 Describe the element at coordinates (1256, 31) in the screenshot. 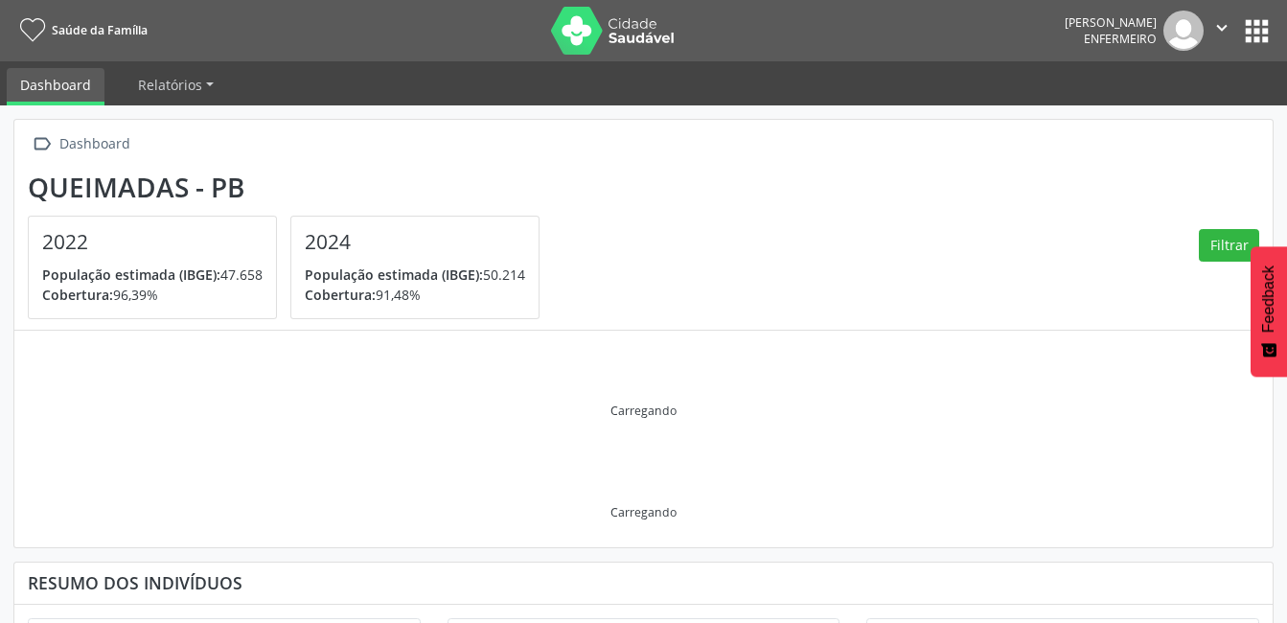

I see `button: apps` at that location.